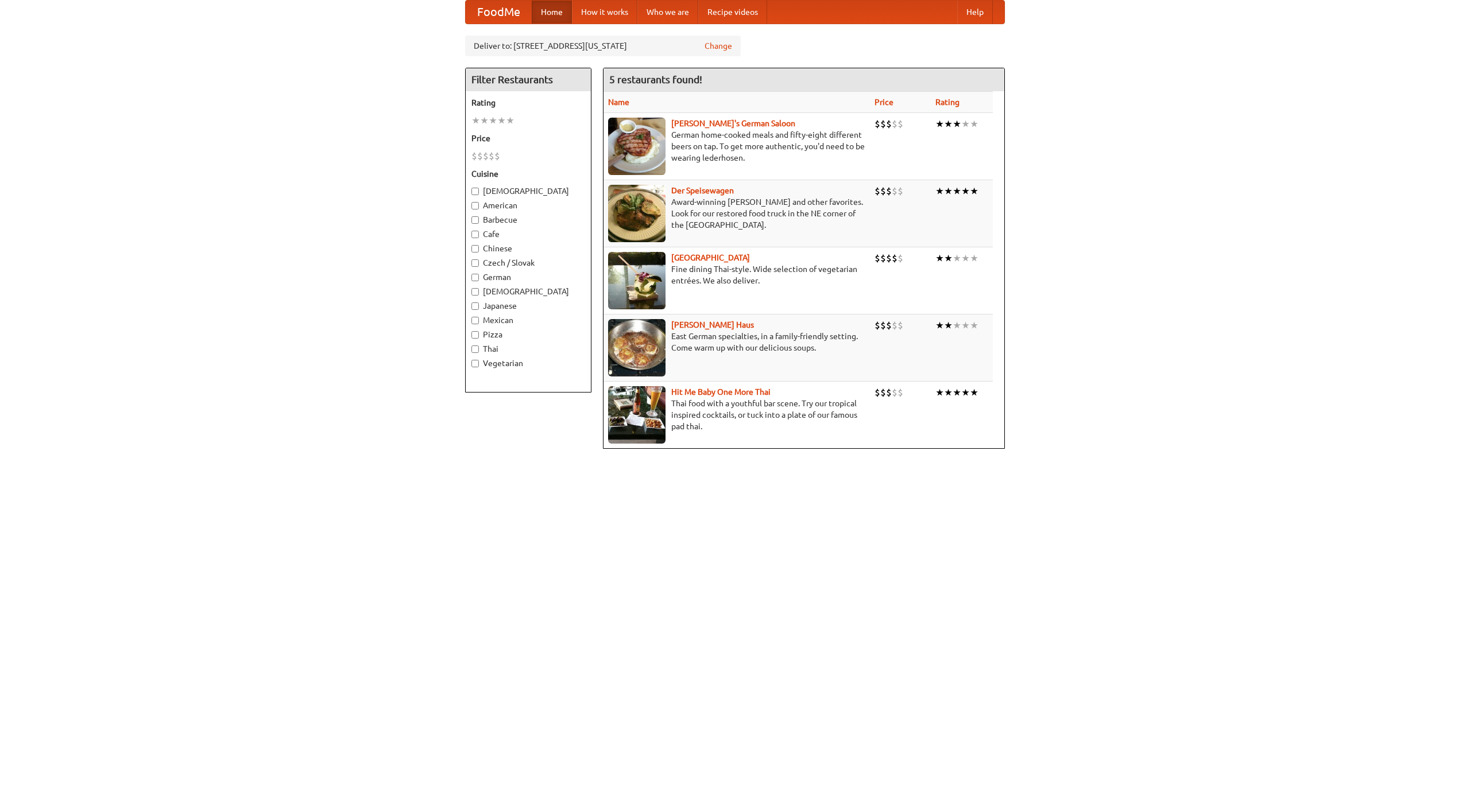 This screenshot has height=812, width=1470. Describe the element at coordinates (637, 415) in the screenshot. I see `img: babythai.jpg` at that location.